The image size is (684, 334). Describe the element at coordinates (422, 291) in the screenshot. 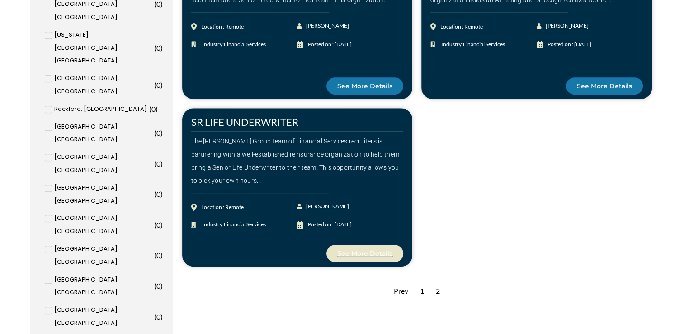

I see `div: 1` at that location.